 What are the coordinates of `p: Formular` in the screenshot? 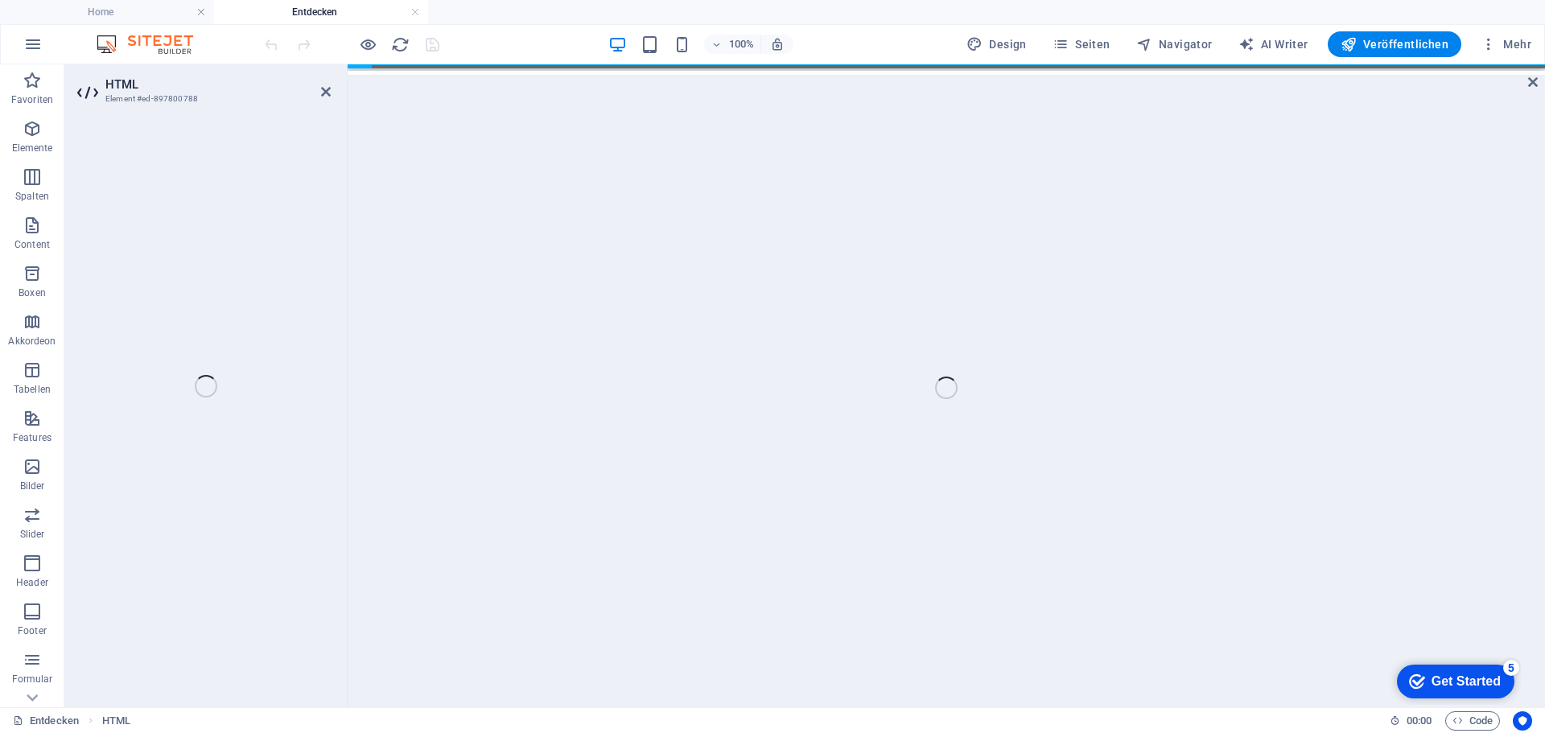 It's located at (32, 679).